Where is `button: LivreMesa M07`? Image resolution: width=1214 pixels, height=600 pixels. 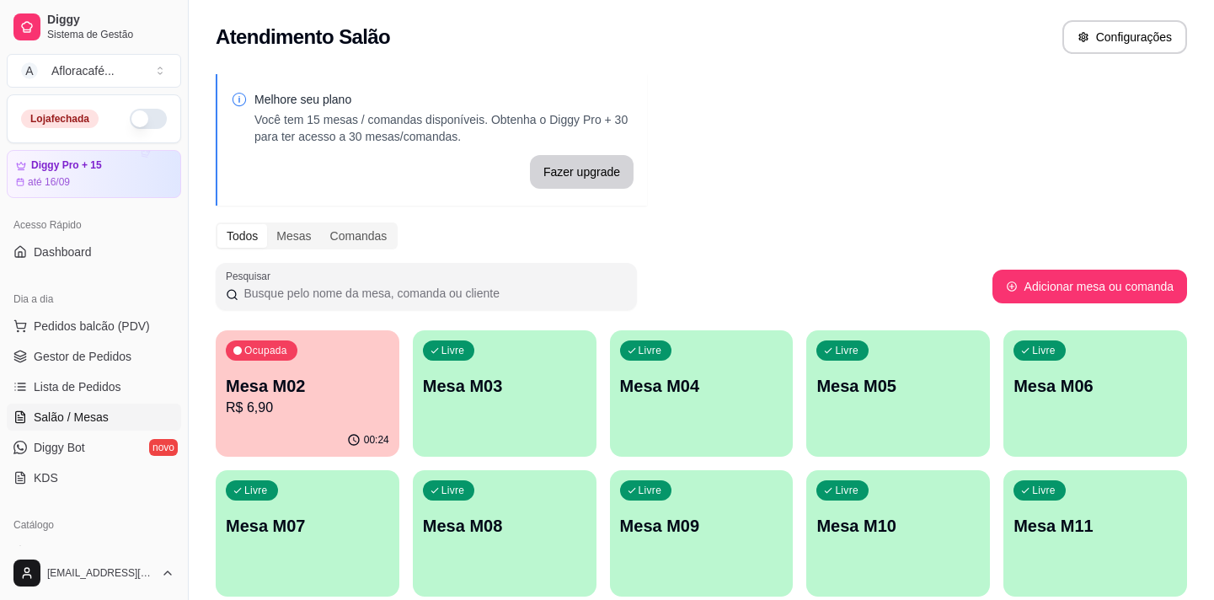
button: LivreMesa M07 is located at coordinates (308, 533).